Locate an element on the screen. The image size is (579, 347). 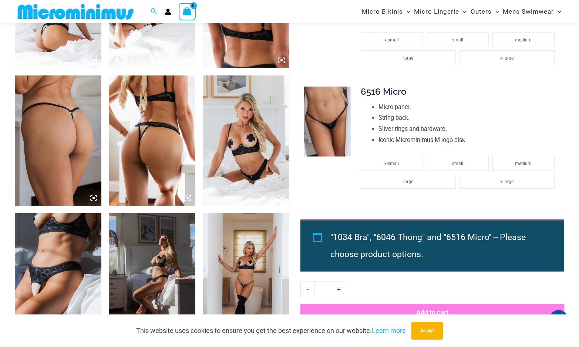
nav: Site Navigation is located at coordinates (461, 11).